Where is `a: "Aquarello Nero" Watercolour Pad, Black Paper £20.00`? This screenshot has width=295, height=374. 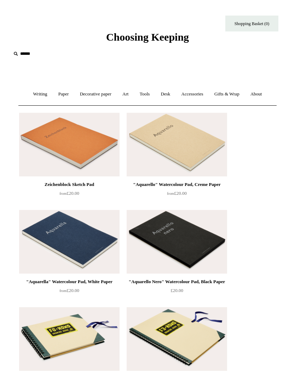
a: "Aquarello Nero" Watercolour Pad, Black Paper £20.00 is located at coordinates (177, 292).